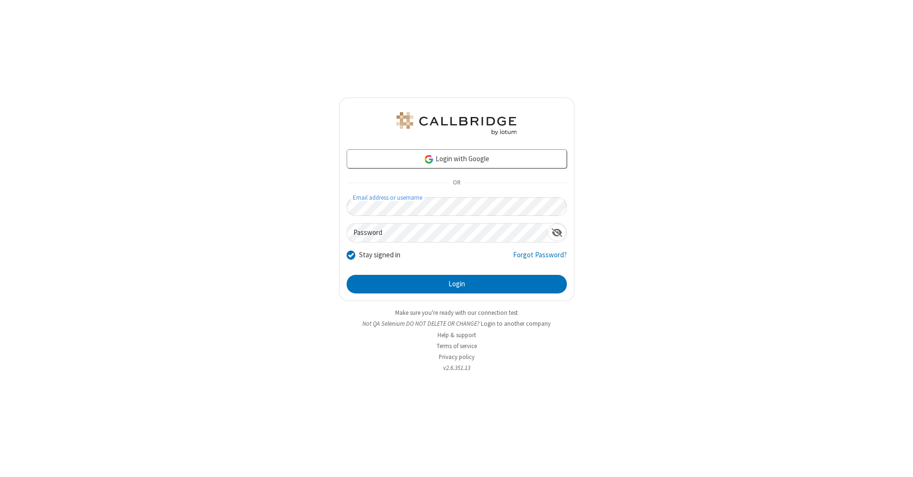 This screenshot has height=477, width=913. What do you see at coordinates (456, 124) in the screenshot?
I see `img: QA Selenium DO NOT DELETE OR CHANGE` at bounding box center [456, 124].